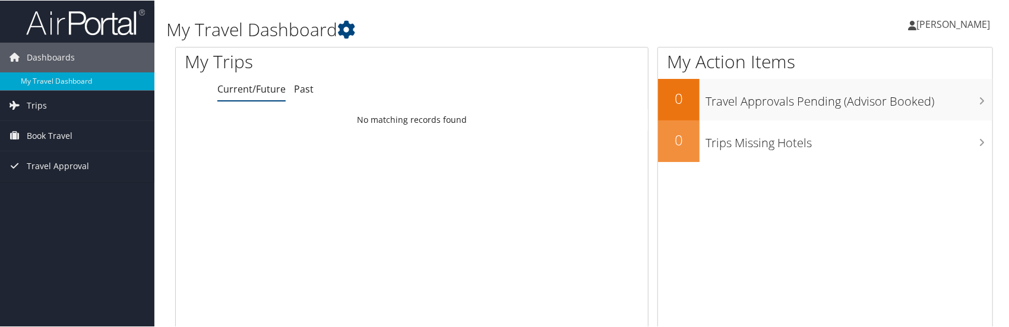  What do you see at coordinates (314, 61) in the screenshot?
I see `h1: My Trips` at bounding box center [314, 61].